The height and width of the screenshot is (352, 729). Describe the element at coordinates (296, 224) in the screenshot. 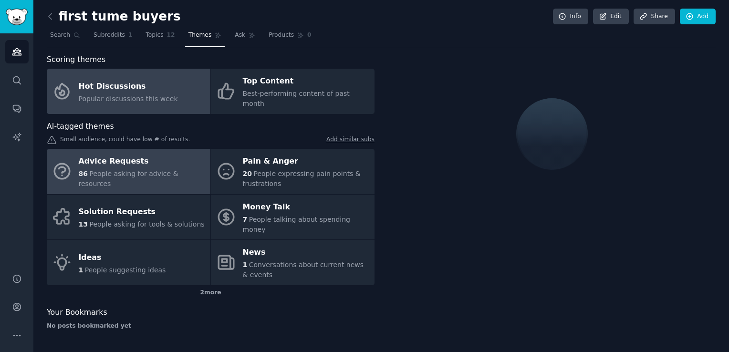

I see `span: People talking about spending money` at that location.